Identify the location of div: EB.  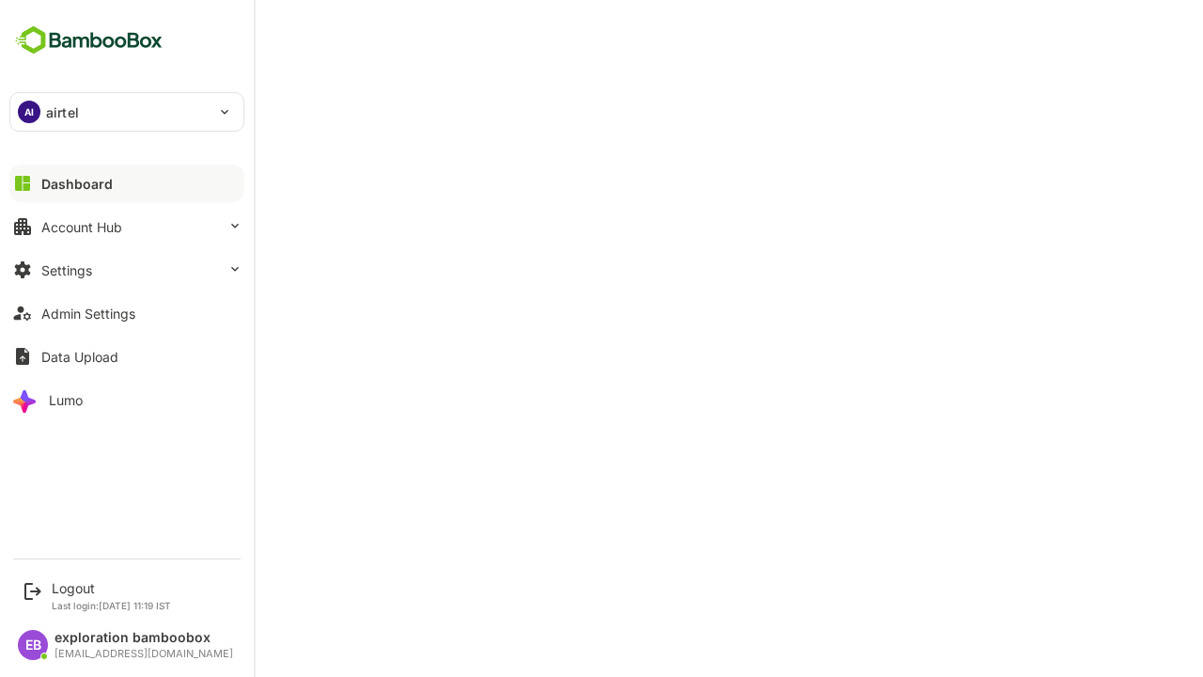
(33, 645).